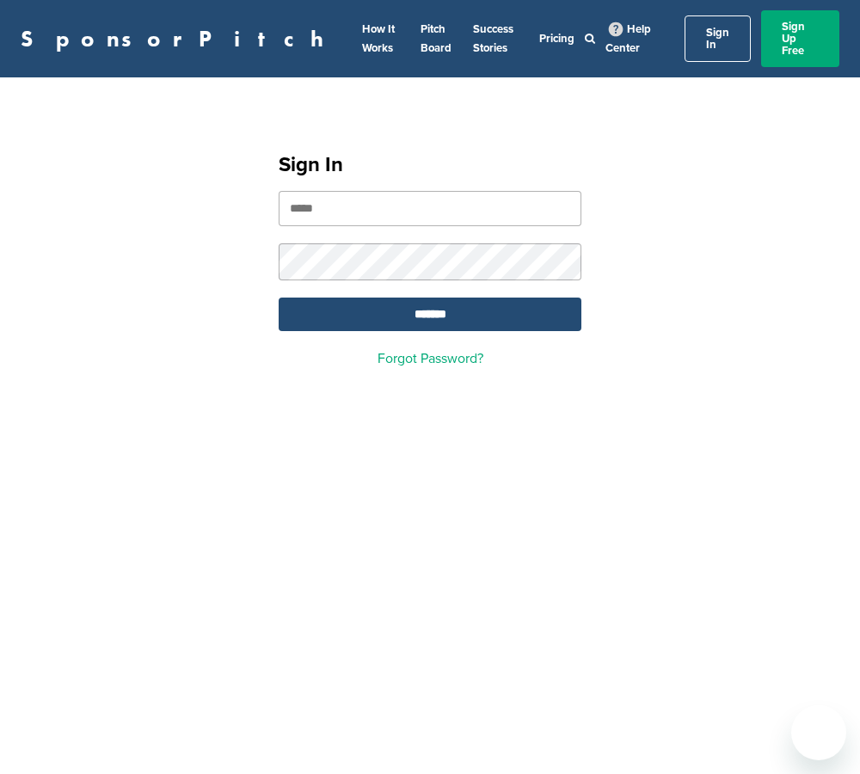 This screenshot has height=774, width=860. What do you see at coordinates (717, 39) in the screenshot?
I see `a: Sign In` at bounding box center [717, 39].